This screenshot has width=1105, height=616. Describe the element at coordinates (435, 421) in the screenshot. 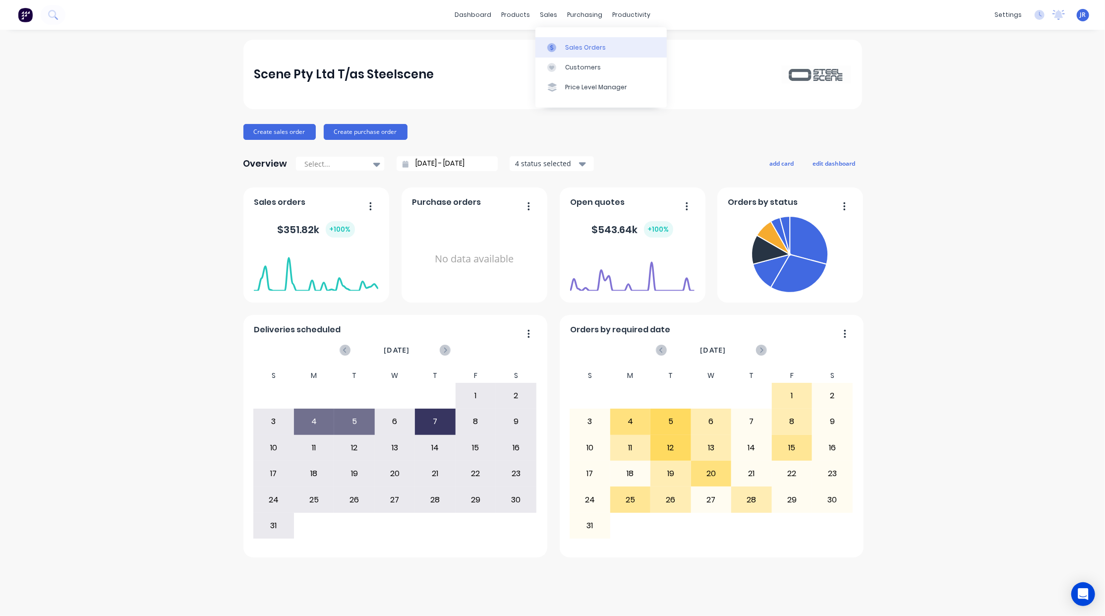

I see `div: 7` at that location.